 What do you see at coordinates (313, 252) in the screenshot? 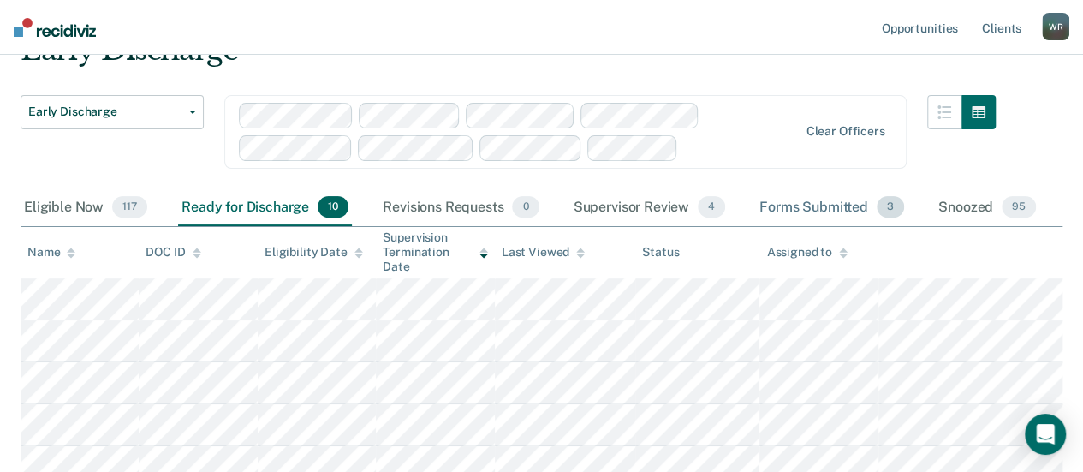
I see `div: Eligibility Date` at bounding box center [313, 252].